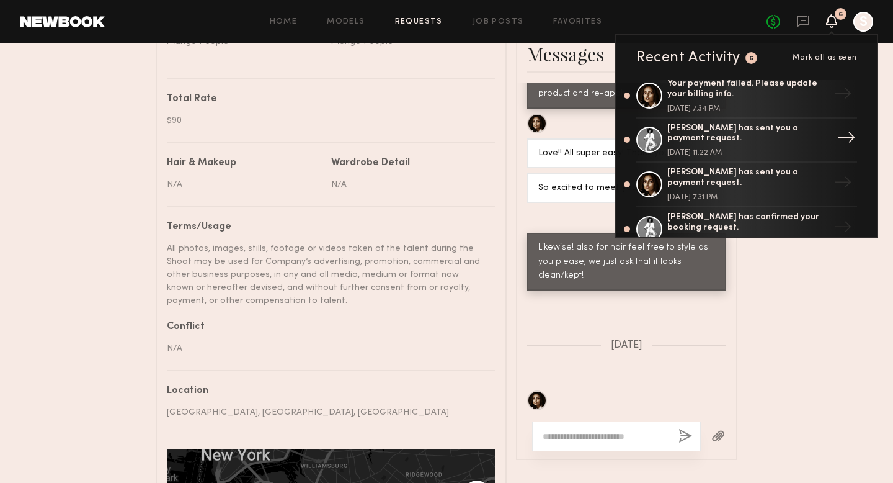 The image size is (893, 483). I want to click on a: Home, so click(283, 22).